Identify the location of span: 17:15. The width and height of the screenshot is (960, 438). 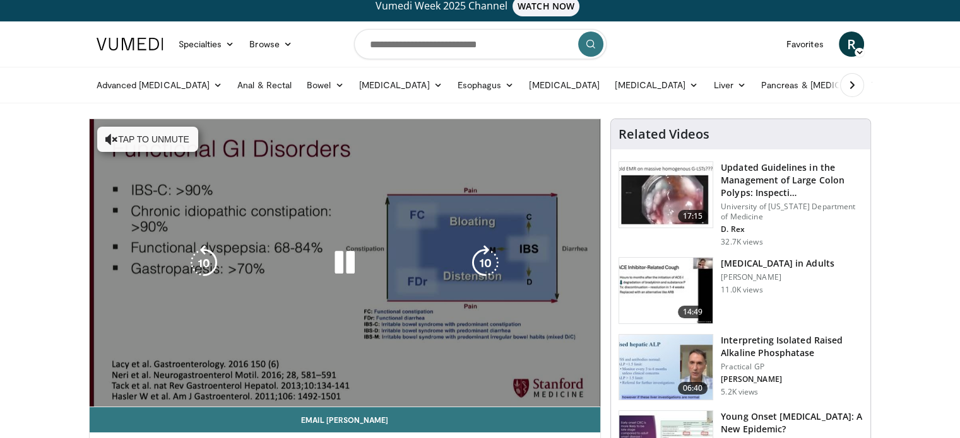
(693, 216).